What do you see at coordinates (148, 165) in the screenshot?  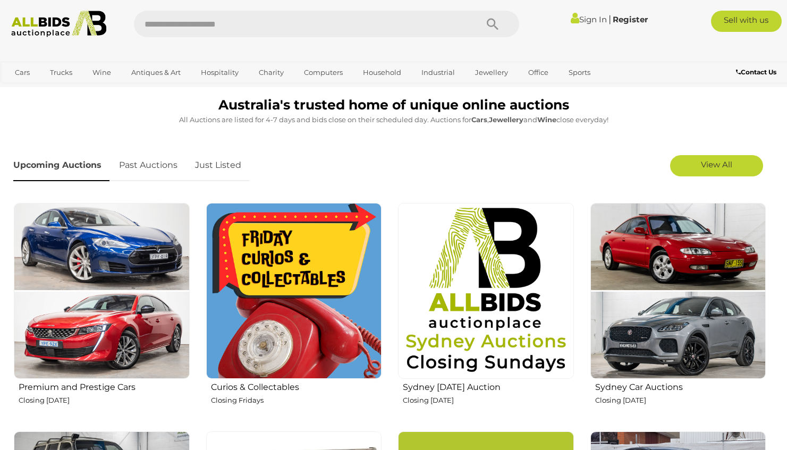 I see `a: Past Auctions` at bounding box center [148, 165].